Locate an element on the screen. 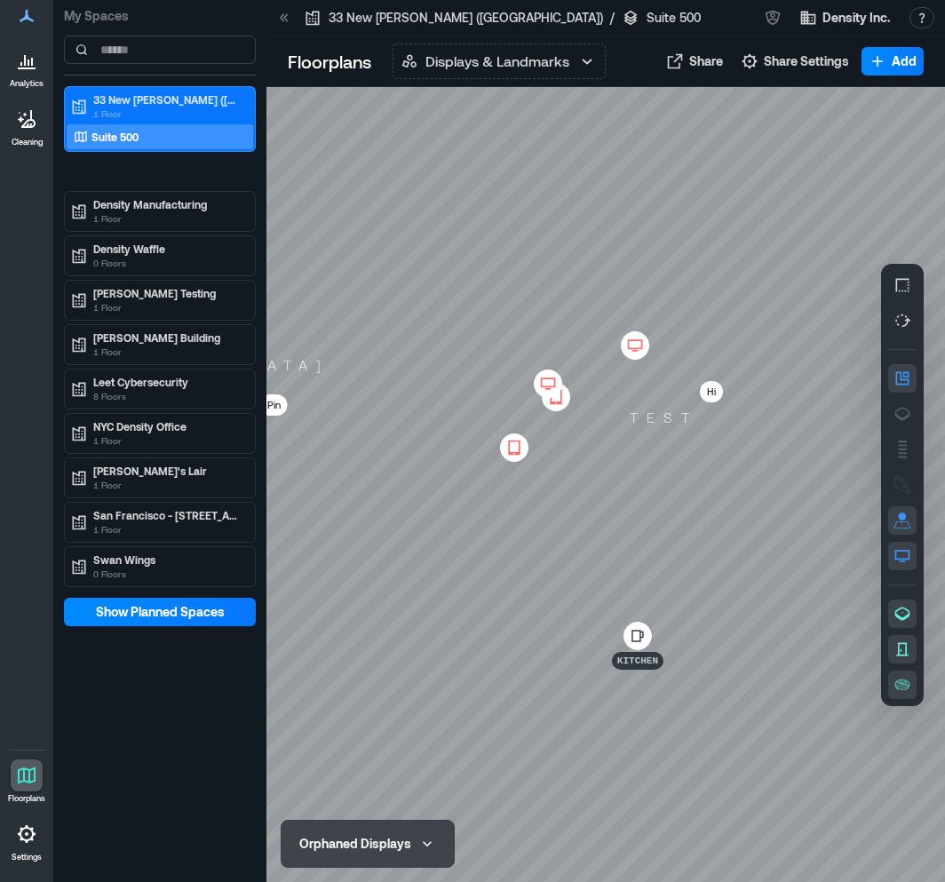  button: Share Settings is located at coordinates (795, 61).